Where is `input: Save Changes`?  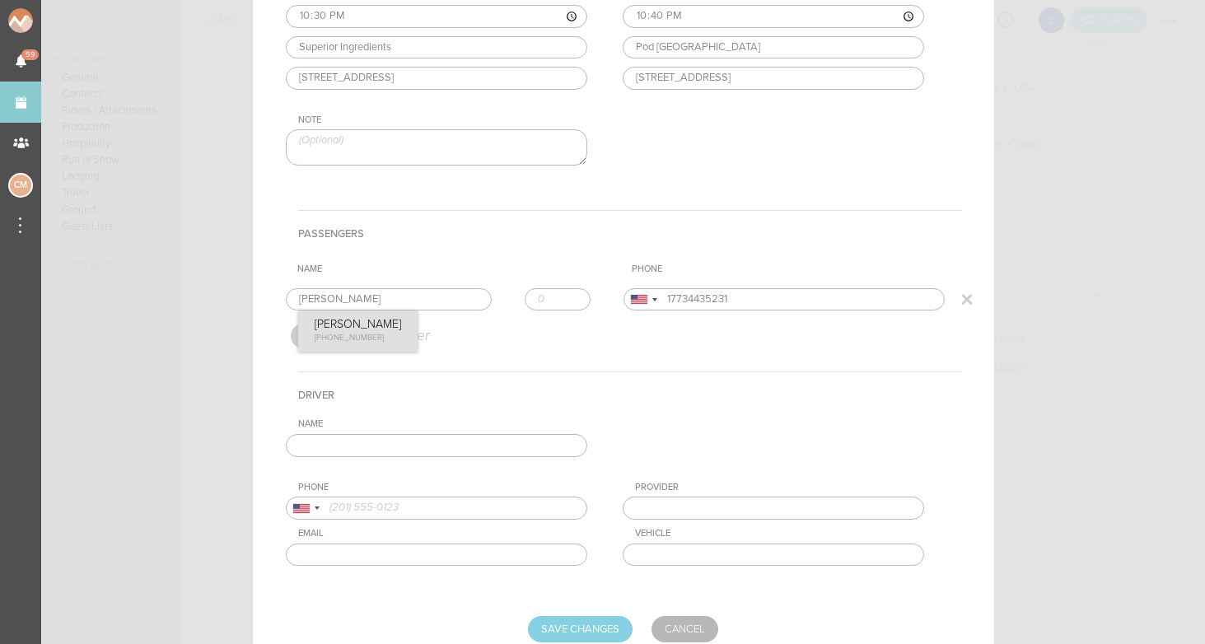 input: Save Changes is located at coordinates (580, 629).